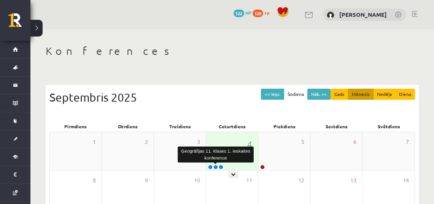 The image size is (434, 204). Describe the element at coordinates (408, 142) in the screenshot. I see `span: 7` at that location.